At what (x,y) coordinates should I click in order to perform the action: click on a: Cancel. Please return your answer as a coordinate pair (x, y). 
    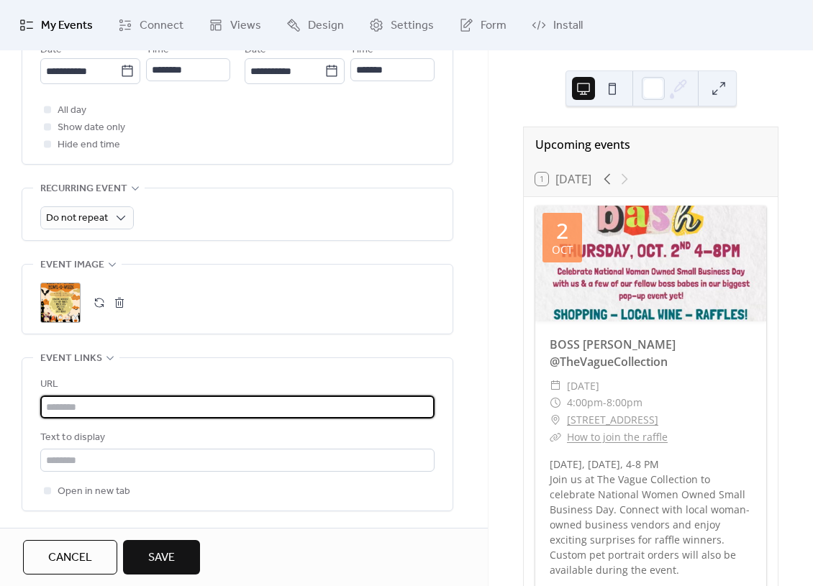
    Looking at the image, I should click on (70, 558).